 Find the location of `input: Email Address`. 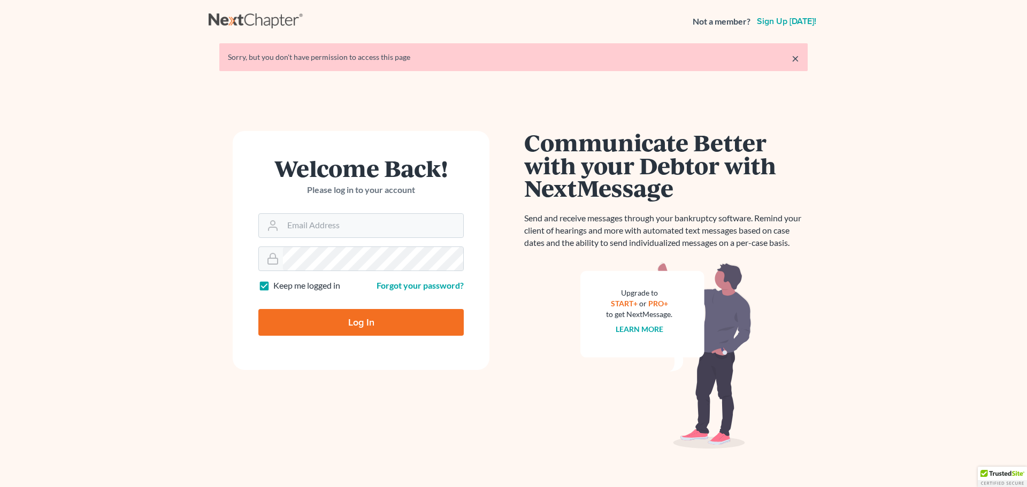

input: Email Address is located at coordinates (373, 226).